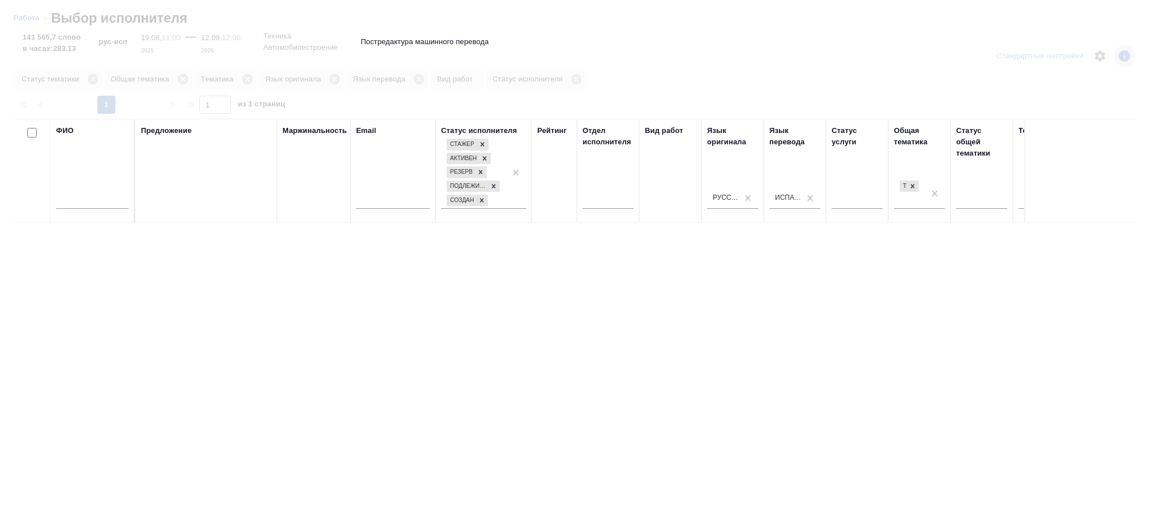  Describe the element at coordinates (726, 198) in the screenshot. I see `div: Русский` at that location.